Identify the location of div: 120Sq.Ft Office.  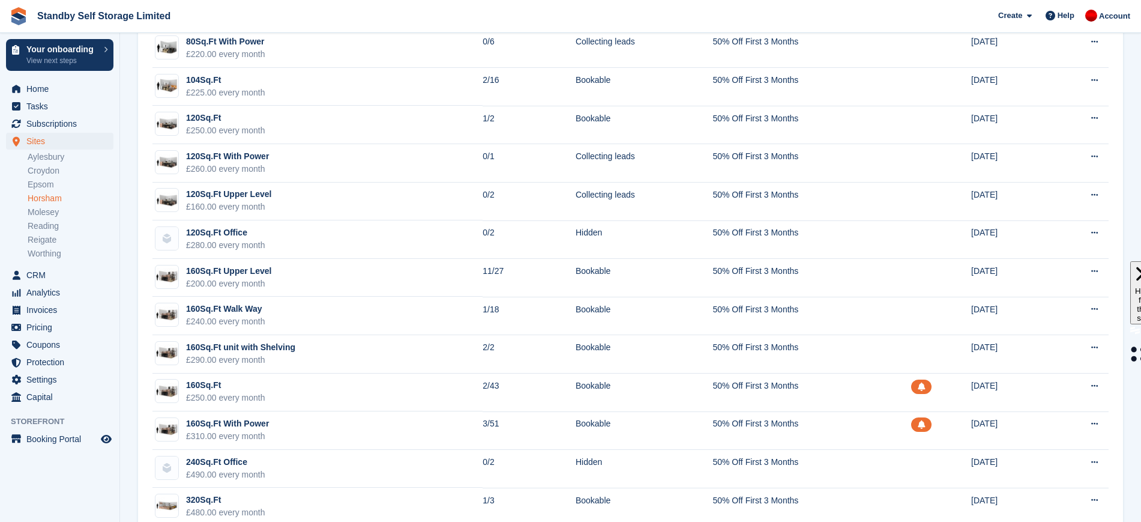
(226, 232).